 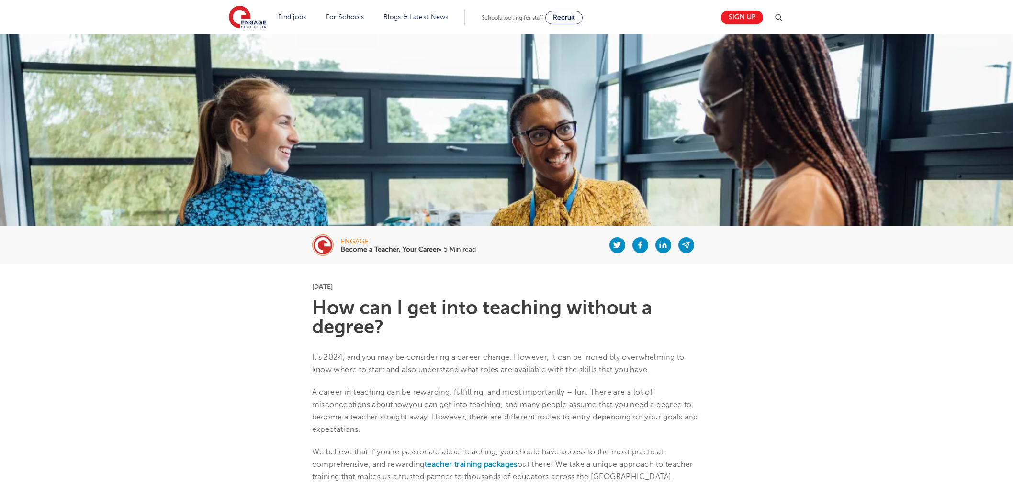 I want to click on span: It’s 2024, and you may be considering a career change. However, it can be incredibly overwhelming..., so click(x=498, y=364).